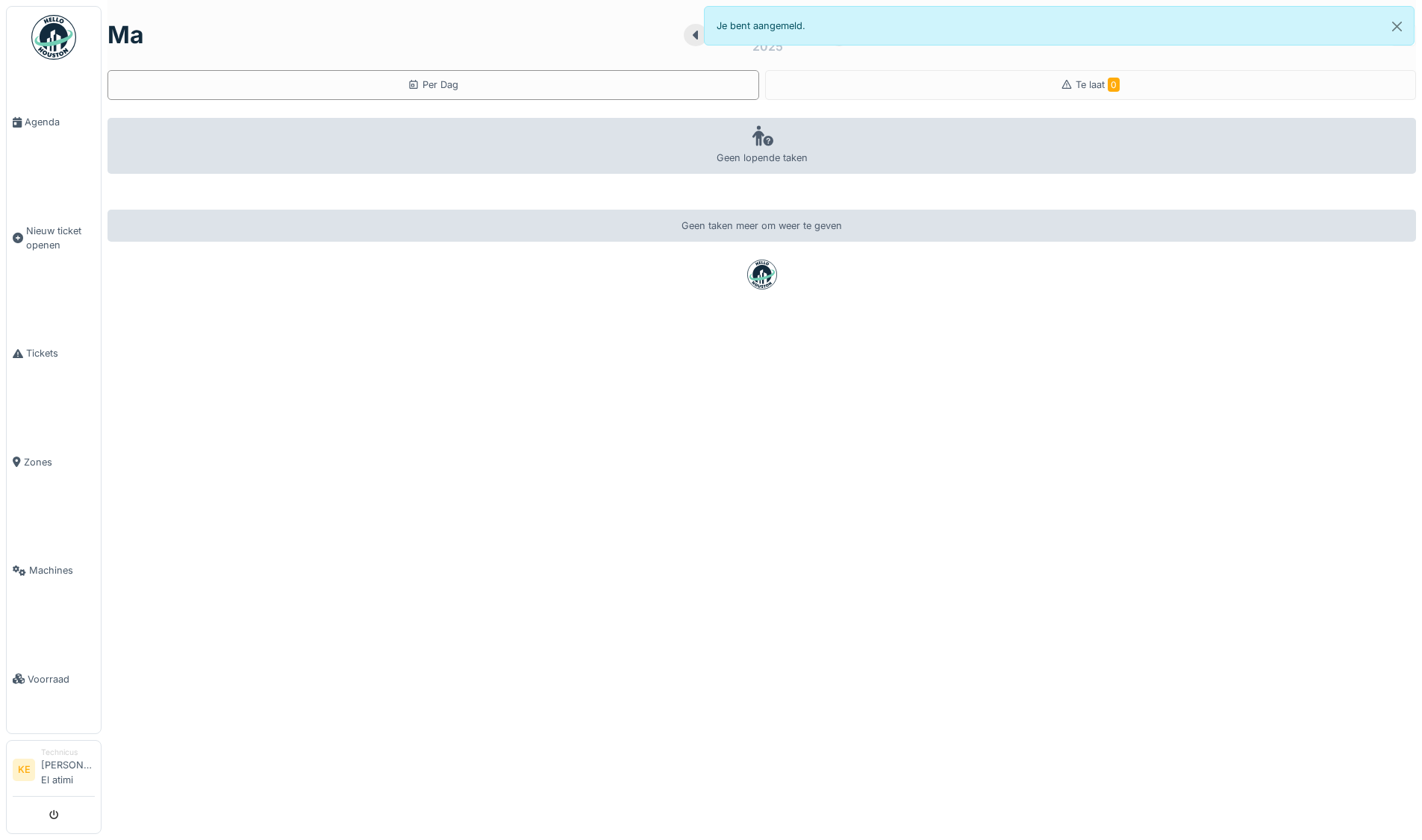 This screenshot has width=1422, height=840. I want to click on span: Voorraad, so click(61, 679).